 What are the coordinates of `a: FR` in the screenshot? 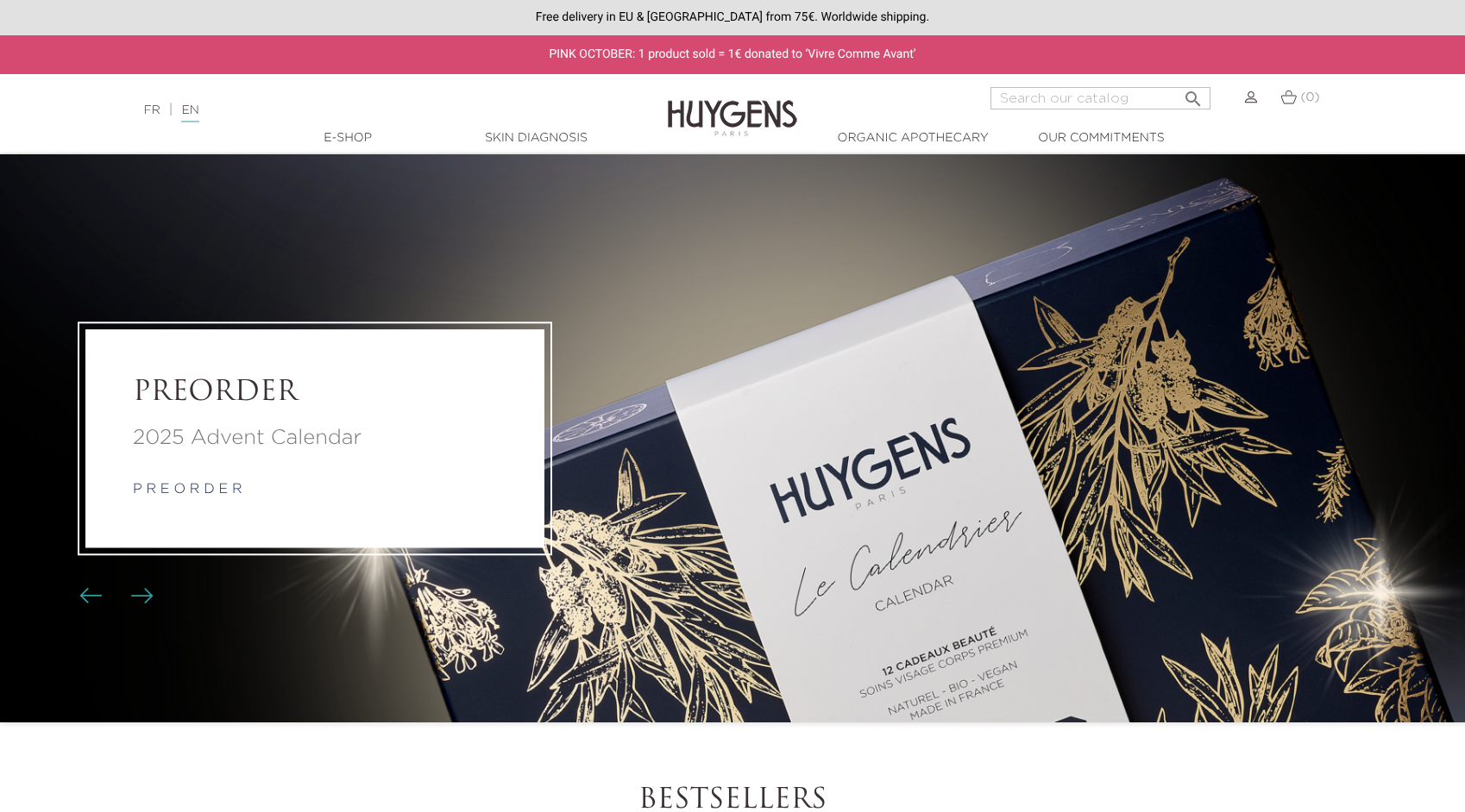 It's located at (151, 110).